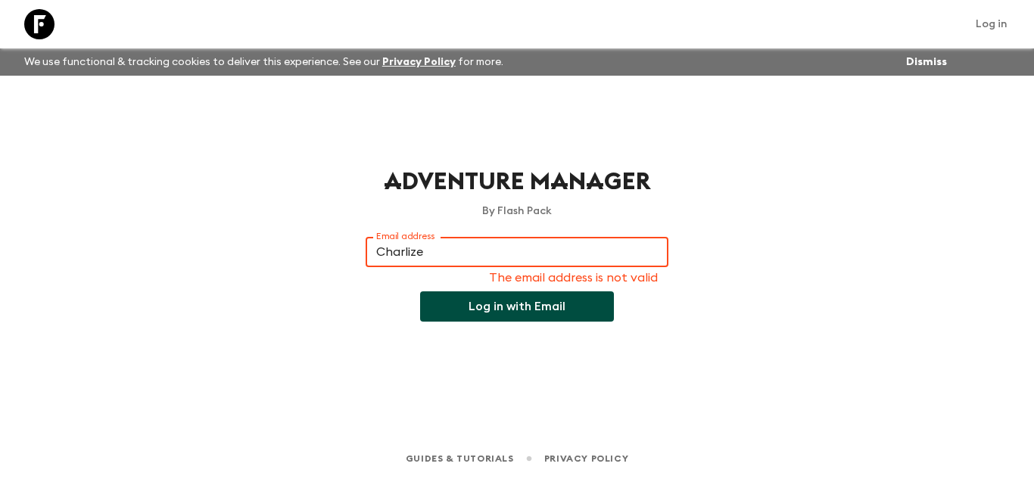 The image size is (1034, 479). Describe the element at coordinates (517, 306) in the screenshot. I see `button: Log in with Email` at that location.